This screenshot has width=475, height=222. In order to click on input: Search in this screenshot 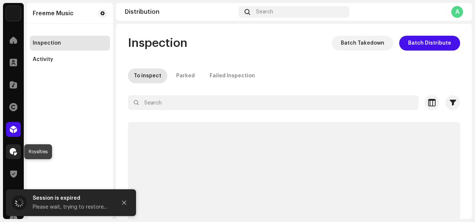, I will do `click(273, 103)`.